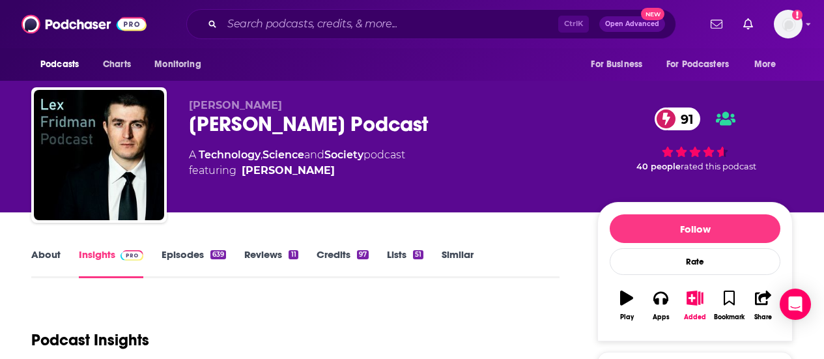 This screenshot has width=824, height=359. Describe the element at coordinates (271, 263) in the screenshot. I see `a: Reviews11` at that location.